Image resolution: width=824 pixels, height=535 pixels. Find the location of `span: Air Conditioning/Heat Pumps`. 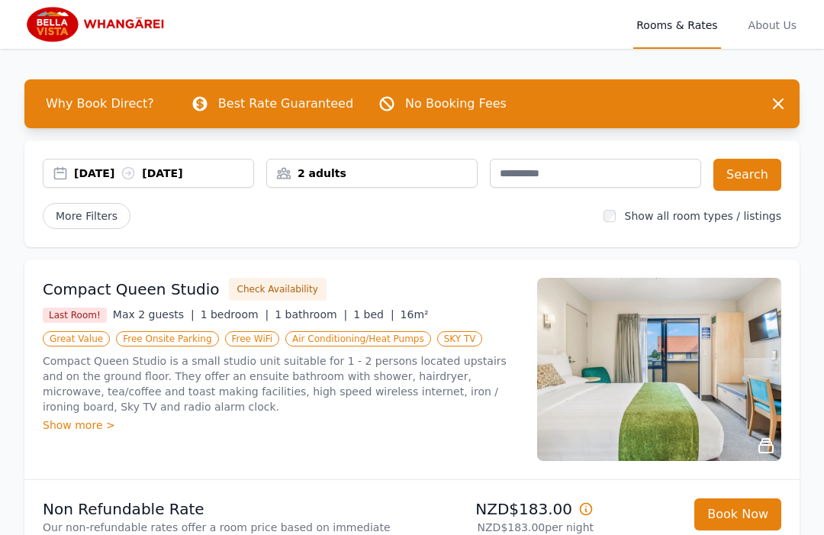

span: Air Conditioning/Heat Pumps is located at coordinates (358, 339).